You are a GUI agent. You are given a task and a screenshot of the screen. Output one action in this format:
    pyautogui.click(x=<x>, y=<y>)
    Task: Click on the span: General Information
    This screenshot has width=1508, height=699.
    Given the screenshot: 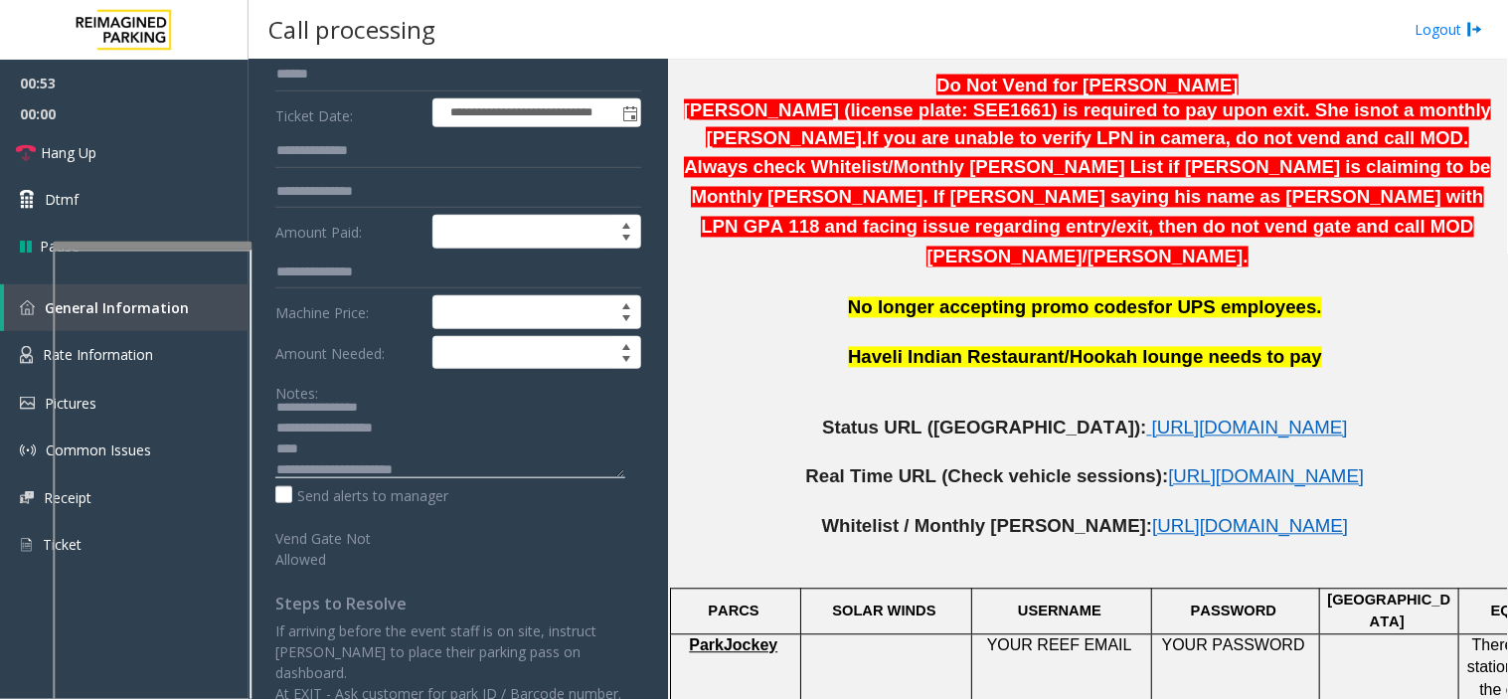 What is the action you would take?
    pyautogui.click(x=116, y=307)
    